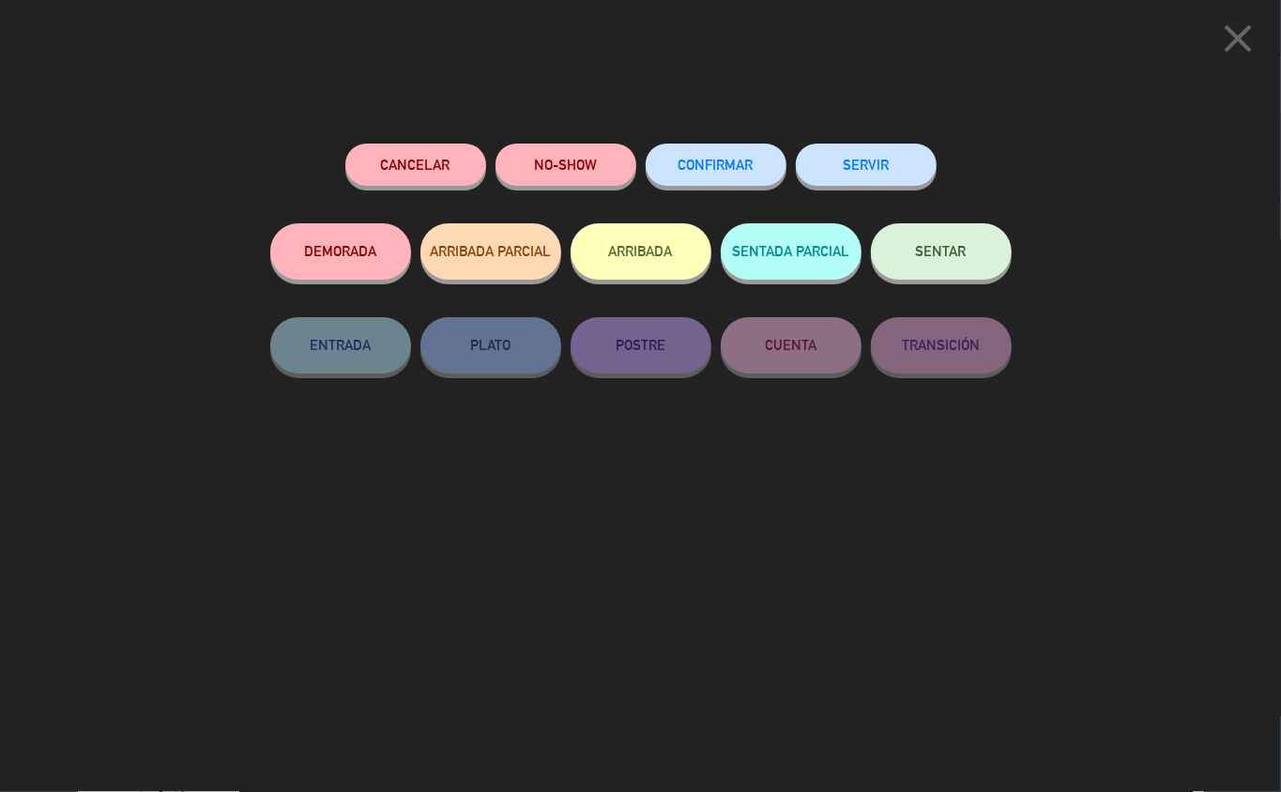 The height and width of the screenshot is (792, 1281). Describe the element at coordinates (641, 345) in the screenshot. I see `button: POSTRE` at that location.